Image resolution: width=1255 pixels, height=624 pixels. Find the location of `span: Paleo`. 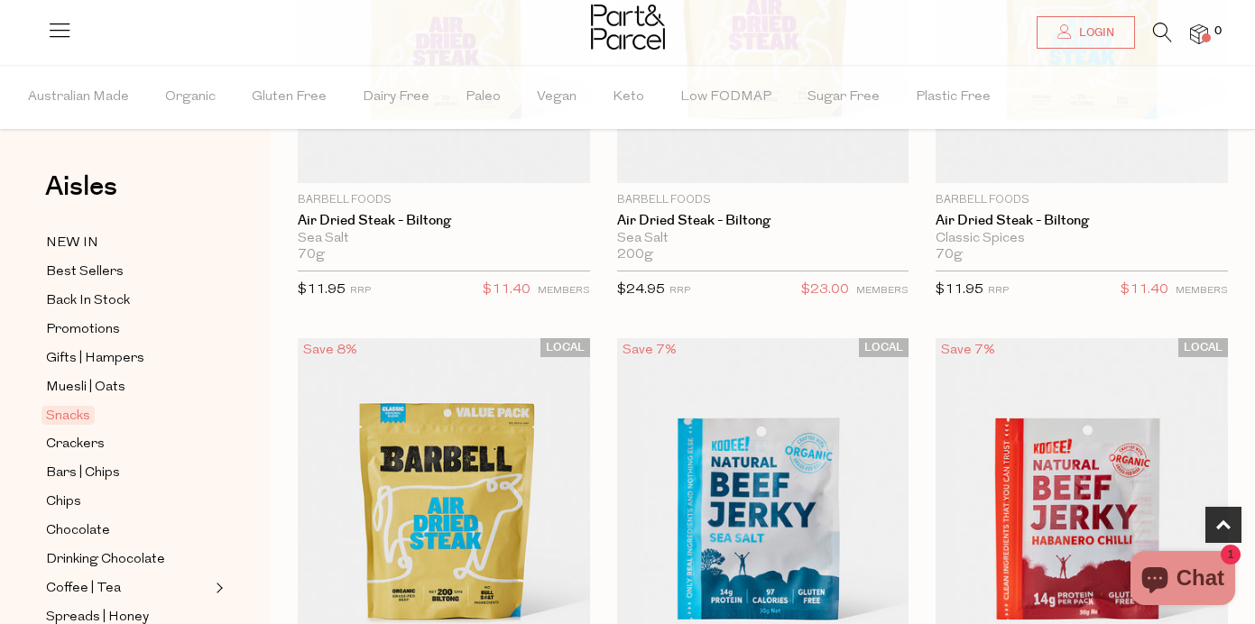

span: Paleo is located at coordinates (483, 97).